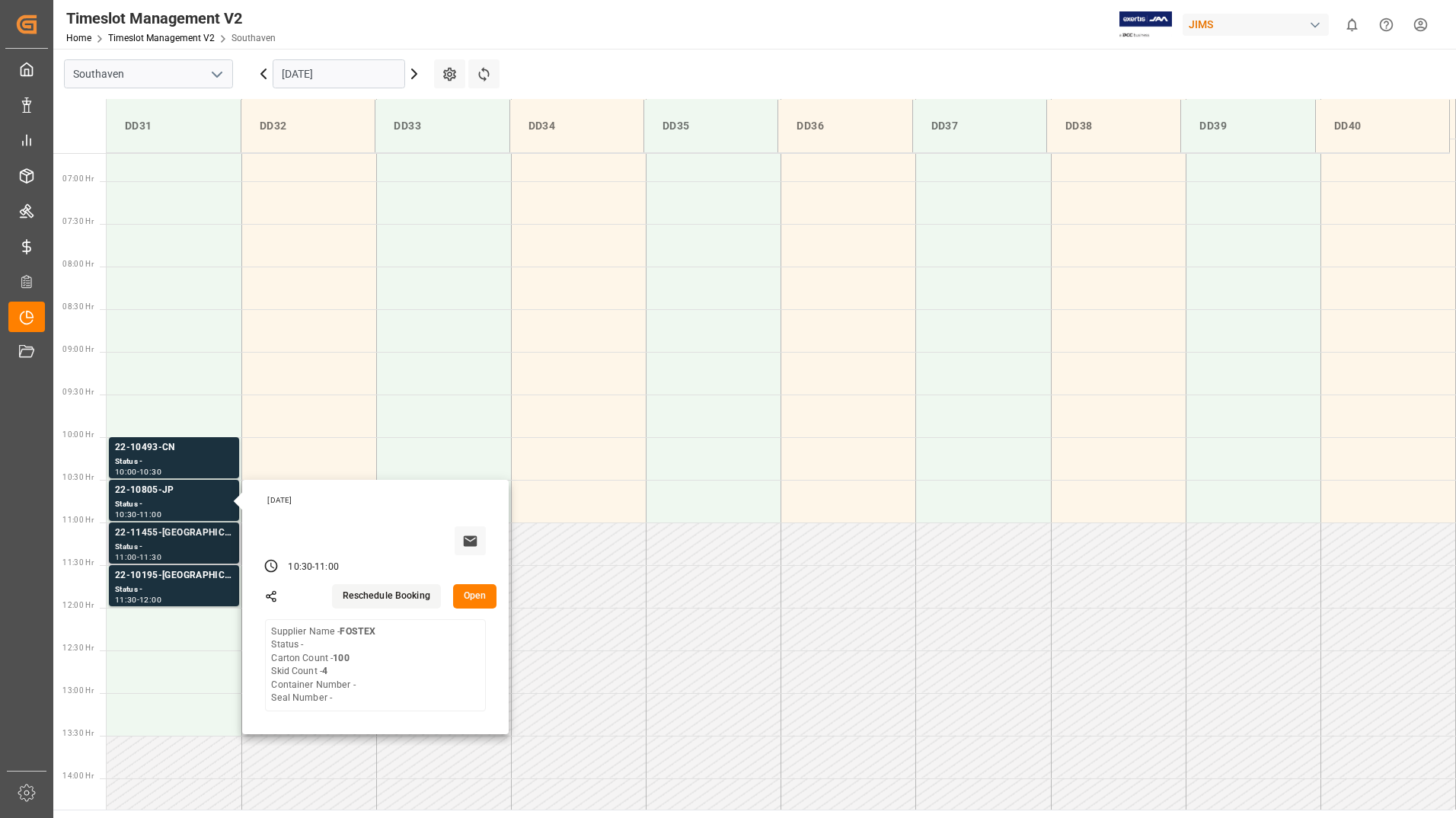 The width and height of the screenshot is (1456, 818). Describe the element at coordinates (323, 665) in the screenshot. I see `div: Supplier Name - Status - Carton Count - Skid Count - Container Number - Seal Number -` at that location.